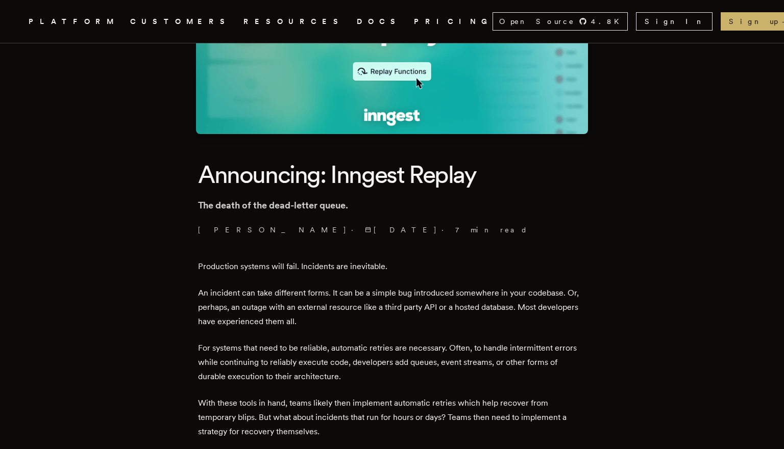 The height and width of the screenshot is (449, 784). What do you see at coordinates (453, 21) in the screenshot?
I see `a: PRICING` at bounding box center [453, 21].